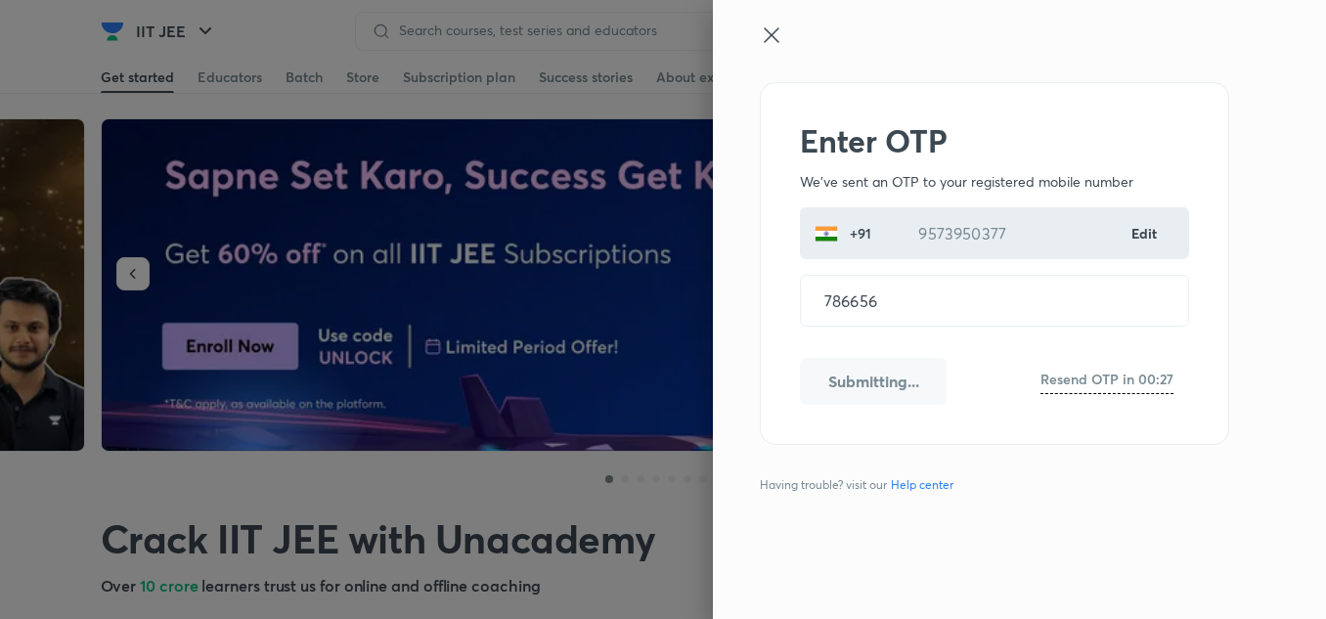 This screenshot has height=619, width=1326. I want to click on h6: Edit, so click(1145, 233).